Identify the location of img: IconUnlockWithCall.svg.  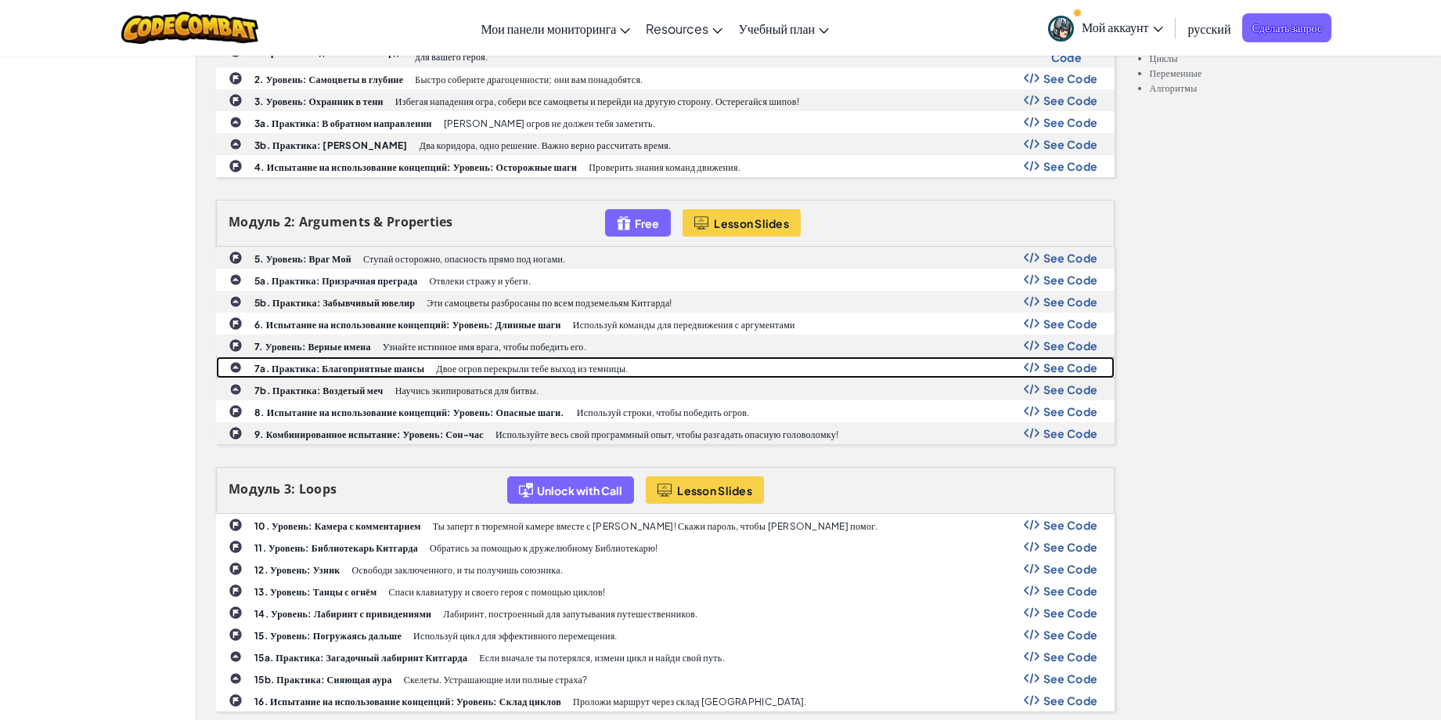
(526, 489).